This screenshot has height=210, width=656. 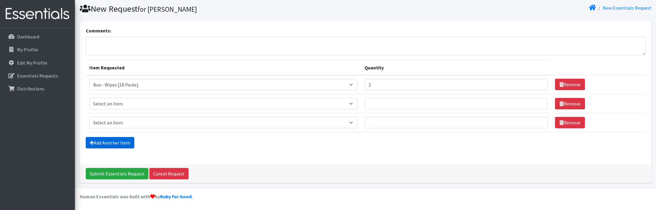 What do you see at coordinates (28, 37) in the screenshot?
I see `p: Dashboard` at bounding box center [28, 37].